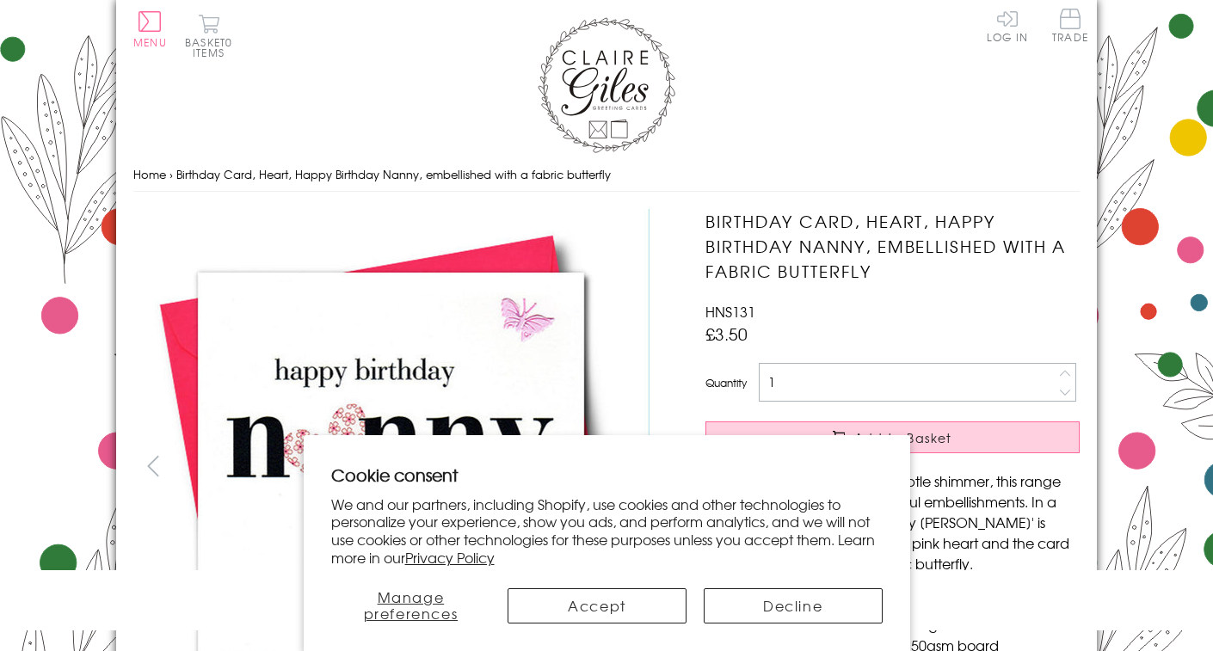  Describe the element at coordinates (730, 311) in the screenshot. I see `span: HNS131` at that location.